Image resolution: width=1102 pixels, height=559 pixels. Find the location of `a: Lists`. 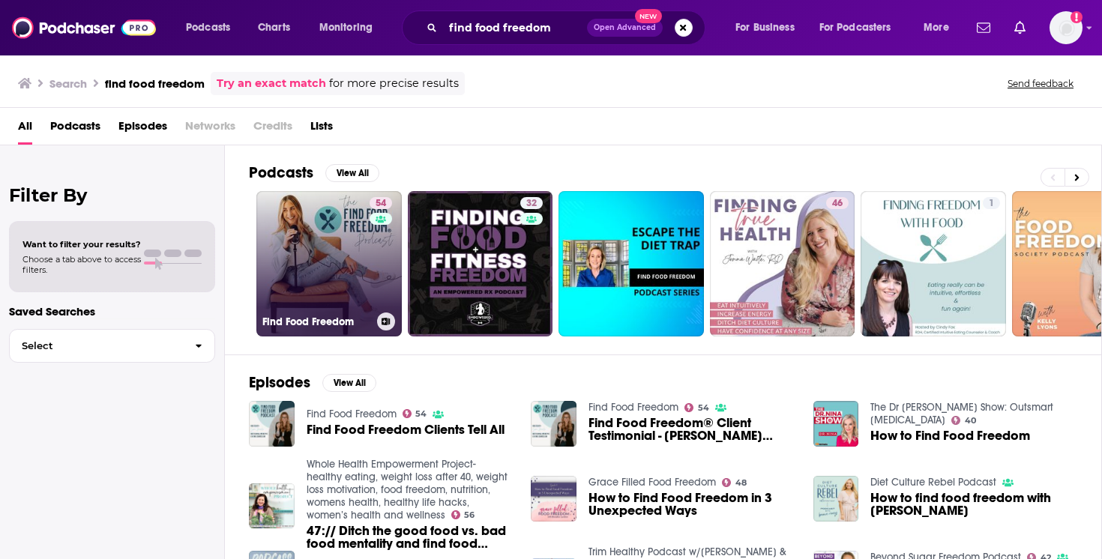

a: Lists is located at coordinates (322, 129).